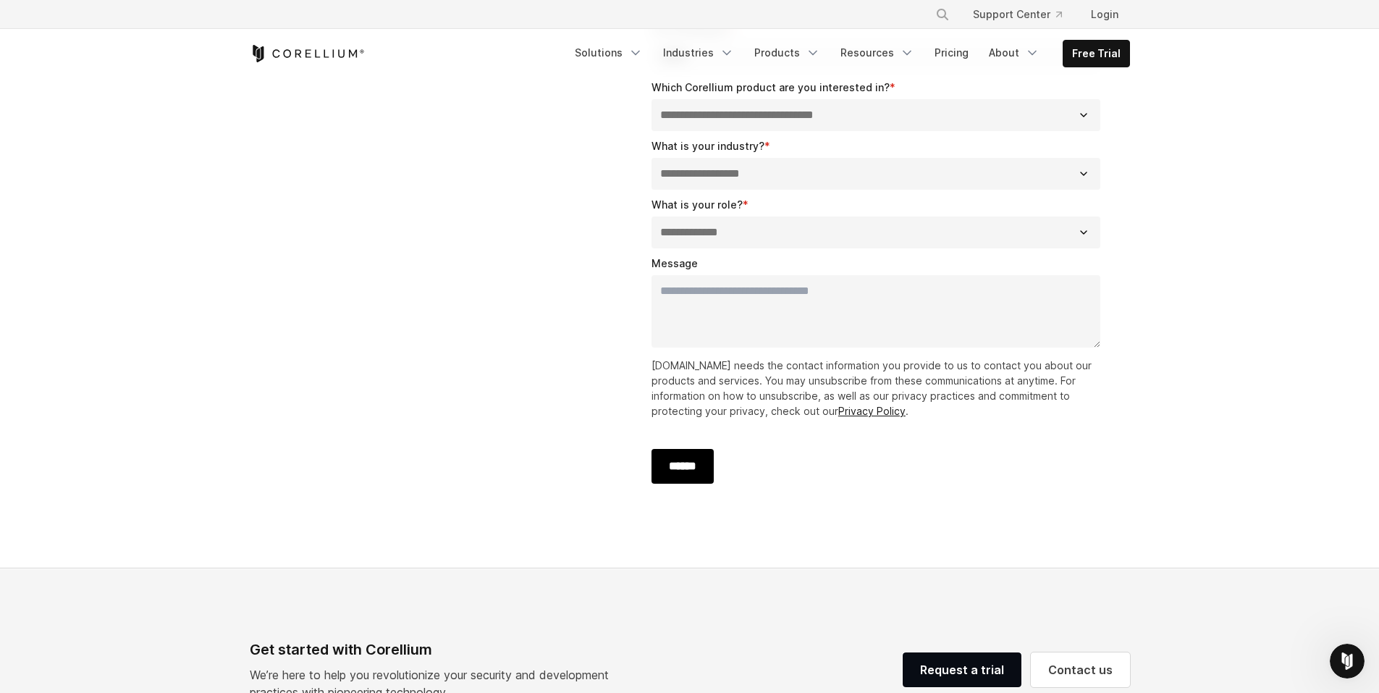 Image resolution: width=1379 pixels, height=693 pixels. Describe the element at coordinates (942, 14) in the screenshot. I see `button: Search` at that location.